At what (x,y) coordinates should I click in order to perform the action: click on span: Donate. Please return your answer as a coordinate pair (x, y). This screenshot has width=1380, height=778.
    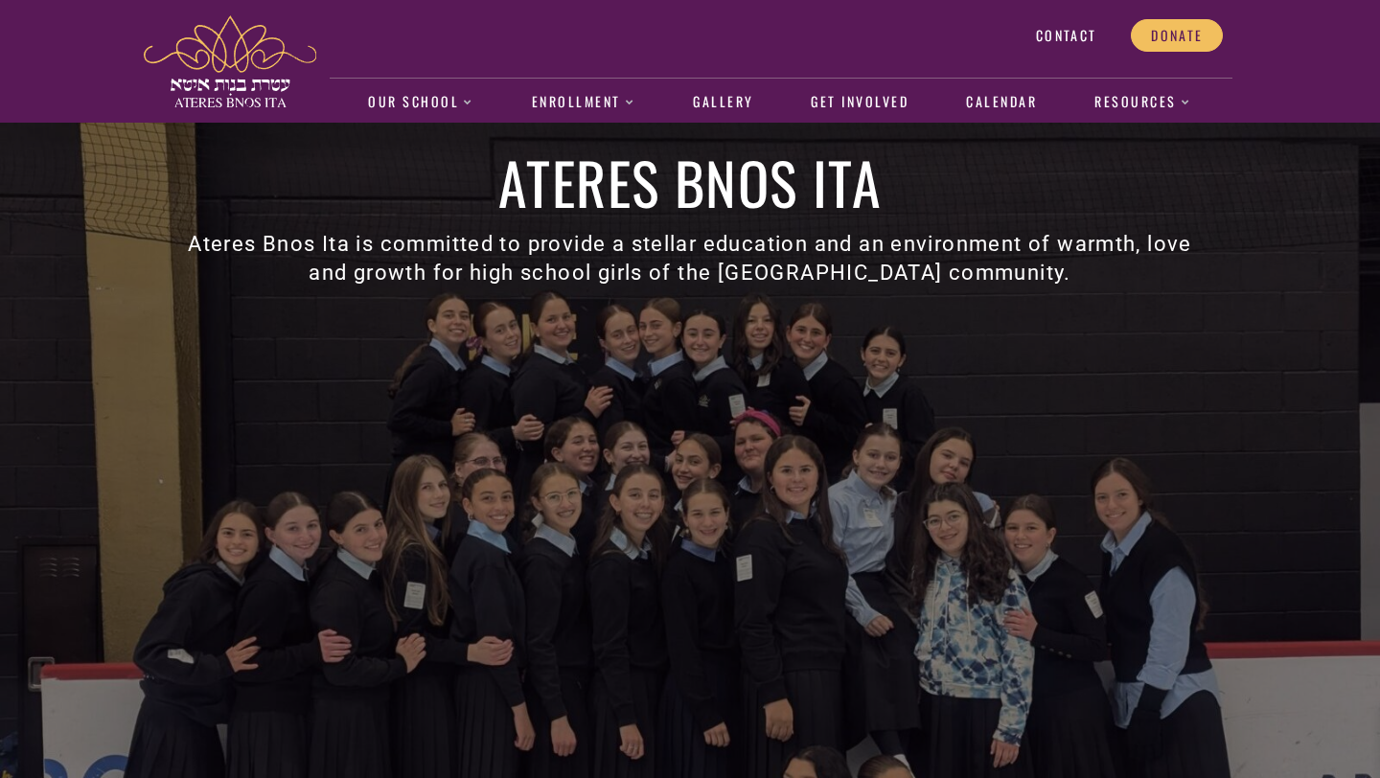
    Looking at the image, I should click on (1177, 35).